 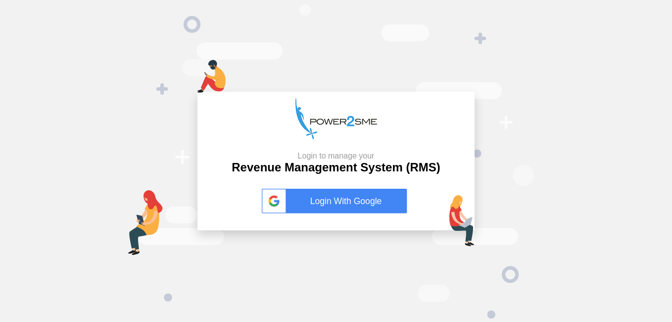 I want to click on h2: Revenue Management System (RMS), so click(x=335, y=163).